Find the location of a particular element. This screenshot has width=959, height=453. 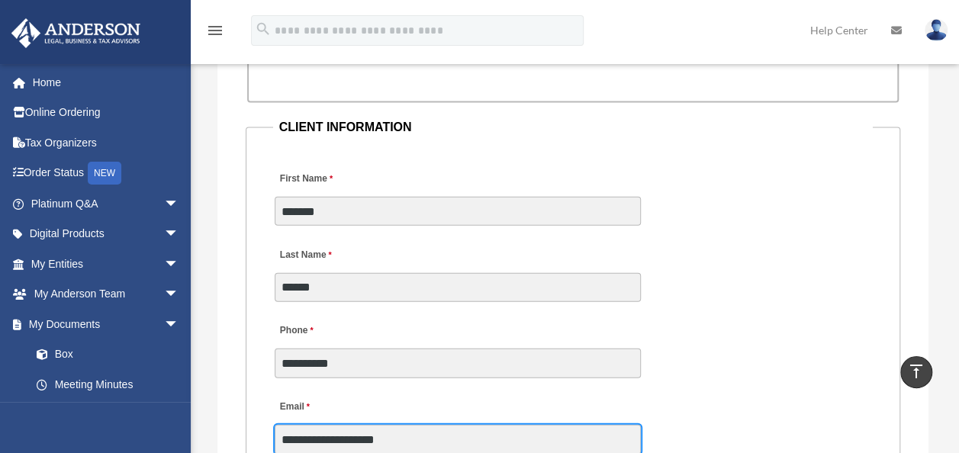

a: My Entitiesarrow_drop_down is located at coordinates (106, 264).